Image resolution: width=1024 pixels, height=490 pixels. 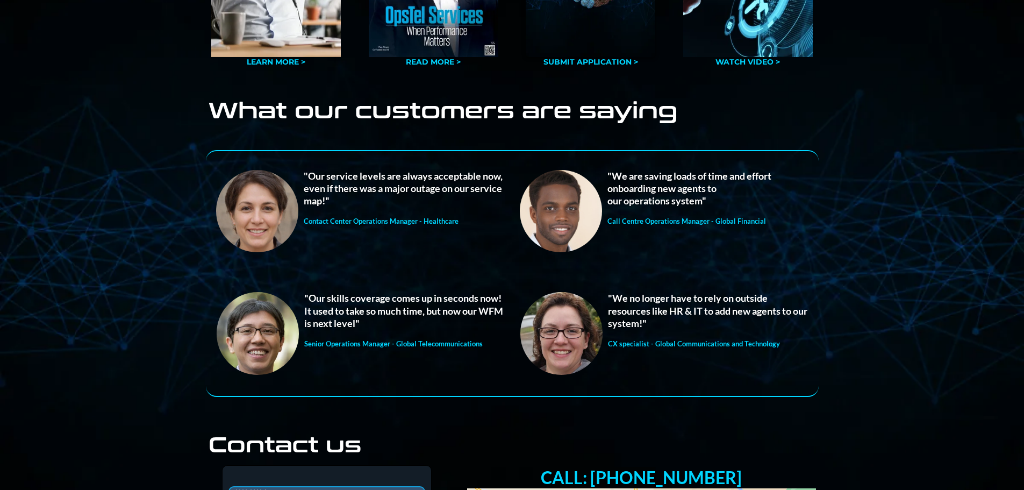 What do you see at coordinates (686, 221) in the screenshot?
I see `strong: Call Centre Operations Manager - Global Financial` at bounding box center [686, 221].